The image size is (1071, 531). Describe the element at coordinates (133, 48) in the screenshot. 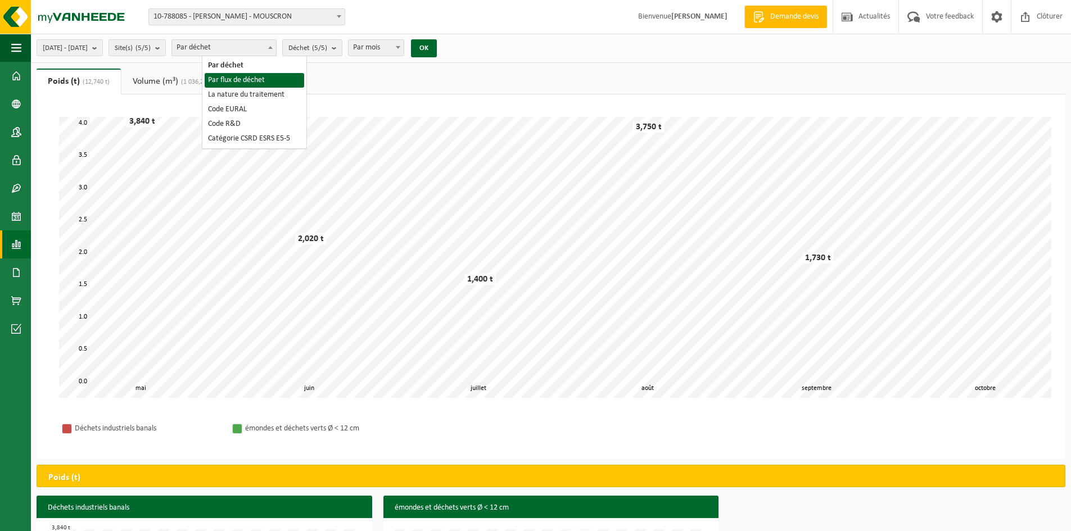

I see `span: Site(s)` at that location.